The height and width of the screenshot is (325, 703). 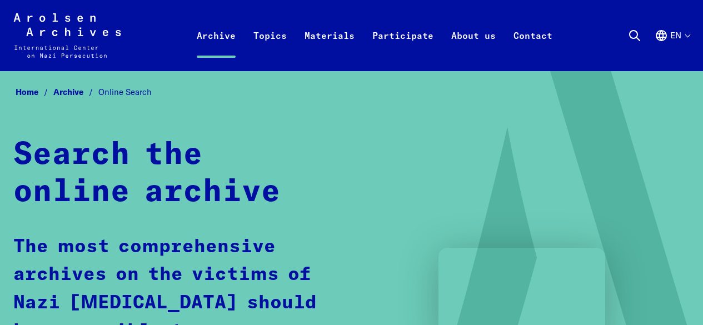 I want to click on nav: Breadcrumb, so click(x=351, y=92).